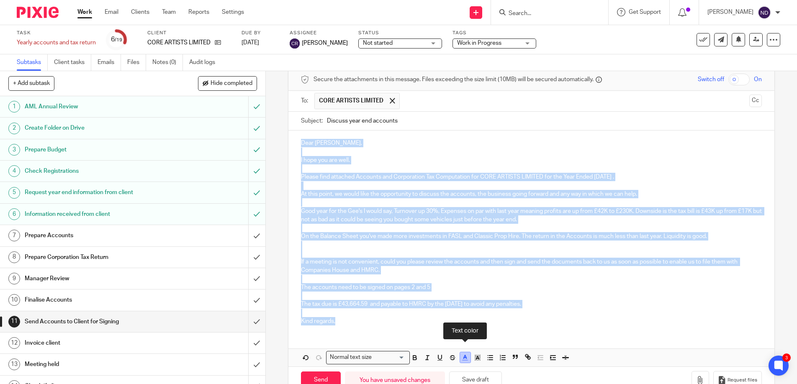 The width and height of the screenshot is (797, 384). I want to click on h1: Information received from client, so click(96, 214).